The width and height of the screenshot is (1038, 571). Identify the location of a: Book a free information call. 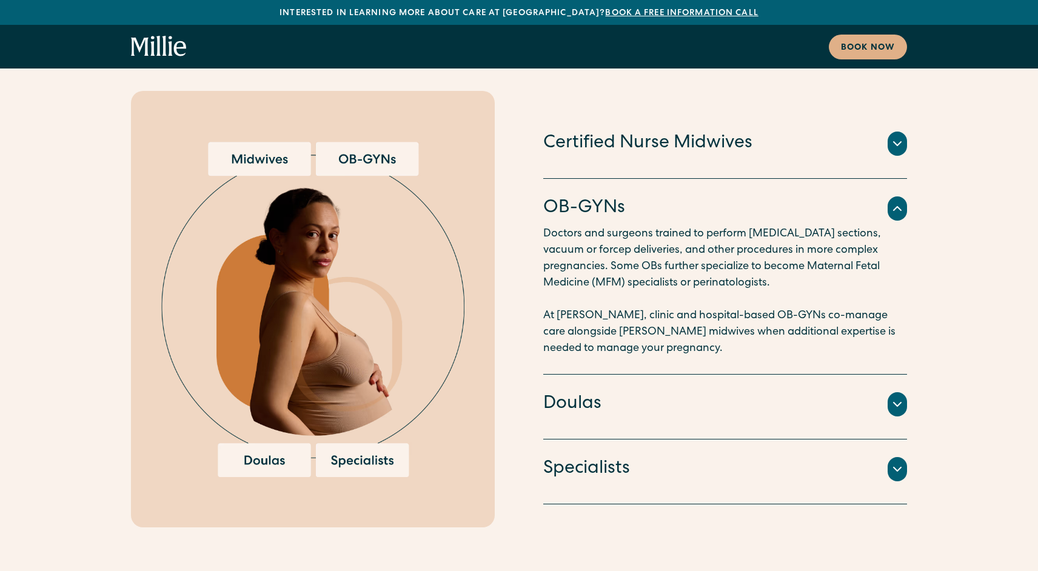
(682, 13).